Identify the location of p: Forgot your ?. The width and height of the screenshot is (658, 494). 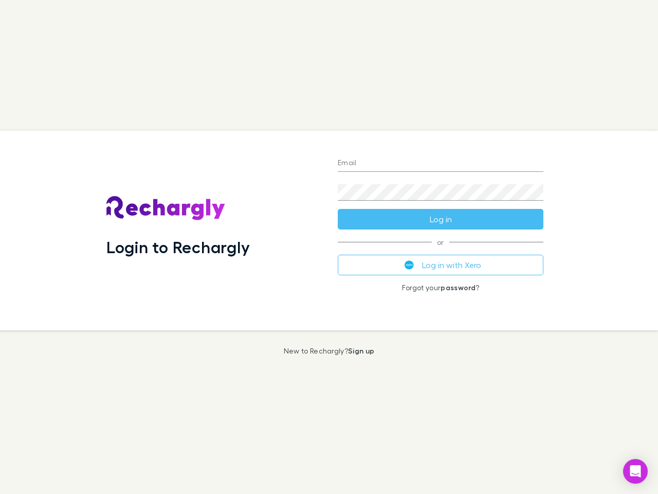
(441, 287).